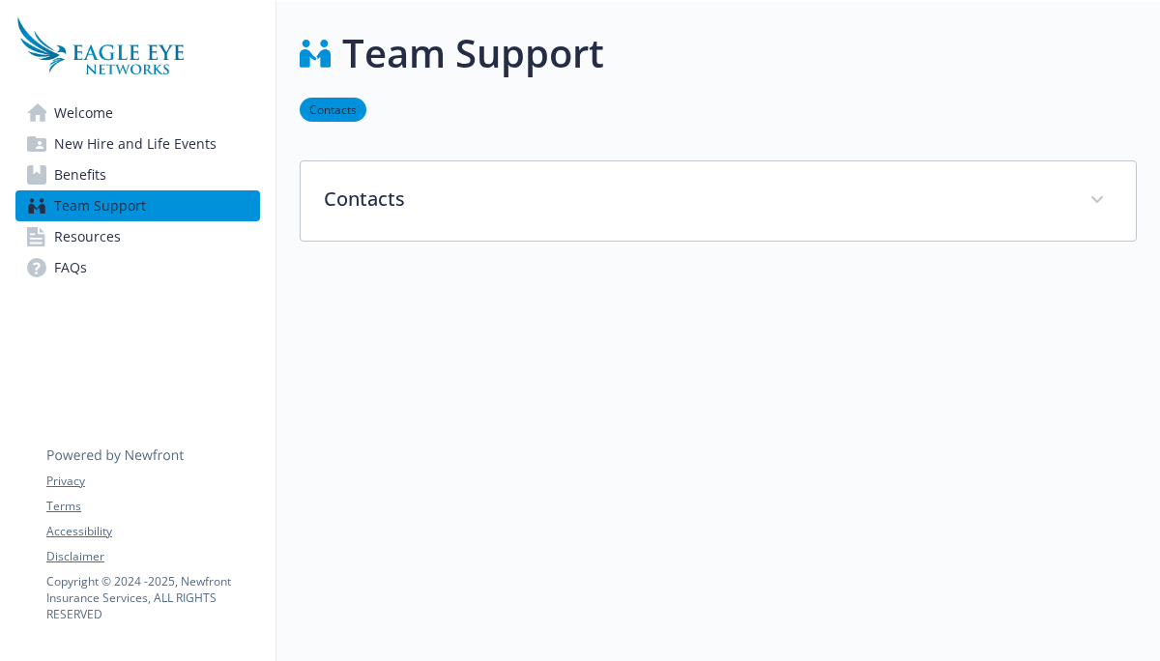 The image size is (1160, 661). What do you see at coordinates (137, 206) in the screenshot?
I see `a: Team Support` at bounding box center [137, 206].